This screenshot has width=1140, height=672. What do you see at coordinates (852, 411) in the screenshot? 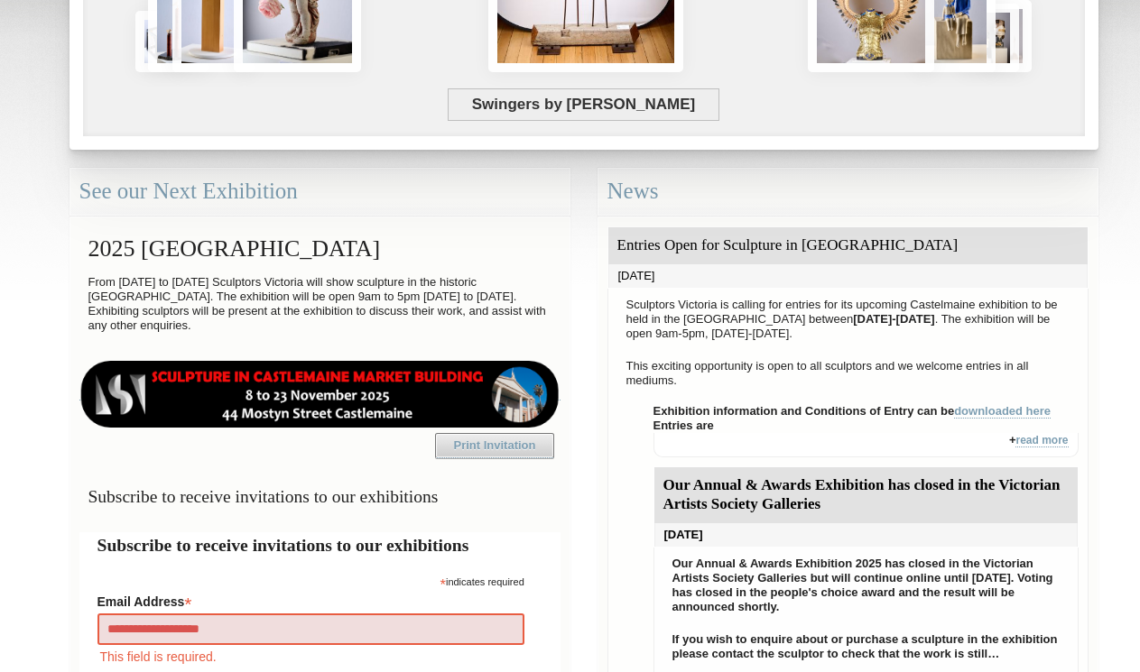
I see `strong: Exhibition information and Conditions of Entry can be` at bounding box center [852, 411].